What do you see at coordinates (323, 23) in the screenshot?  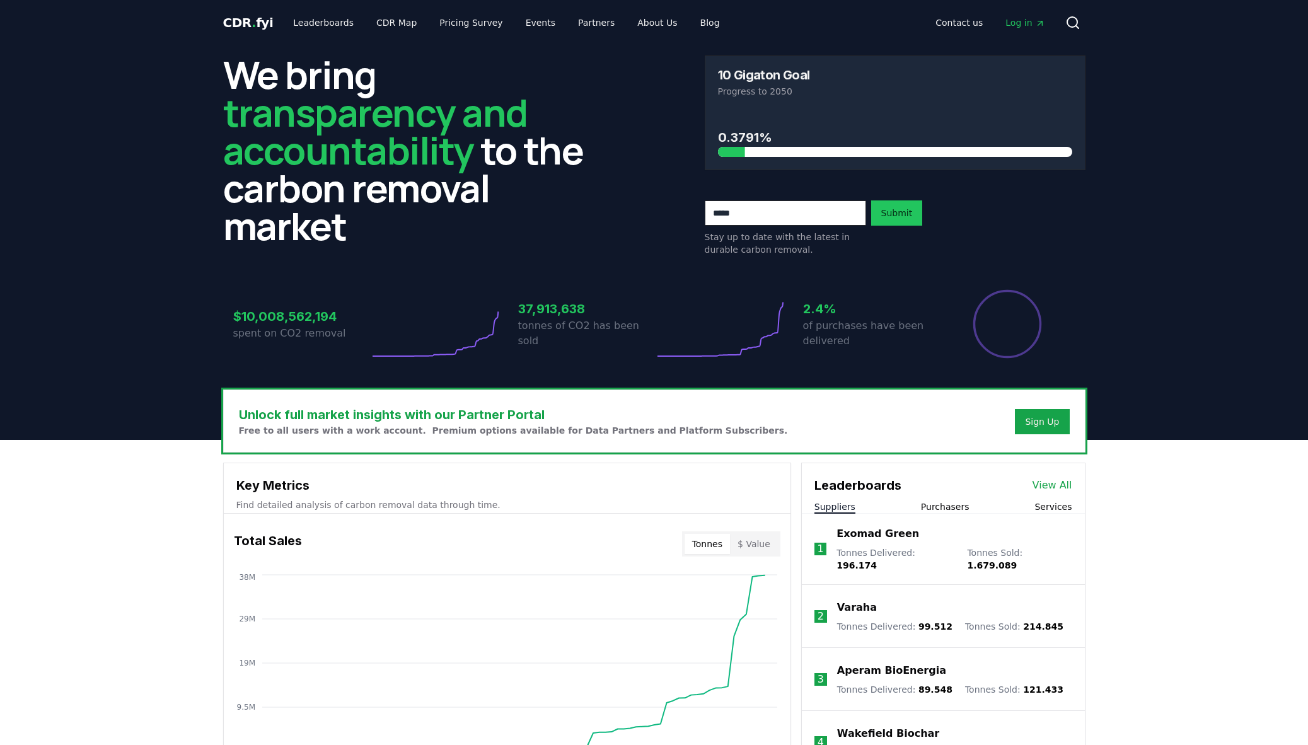 I see `a: Leaderboards` at bounding box center [323, 23].